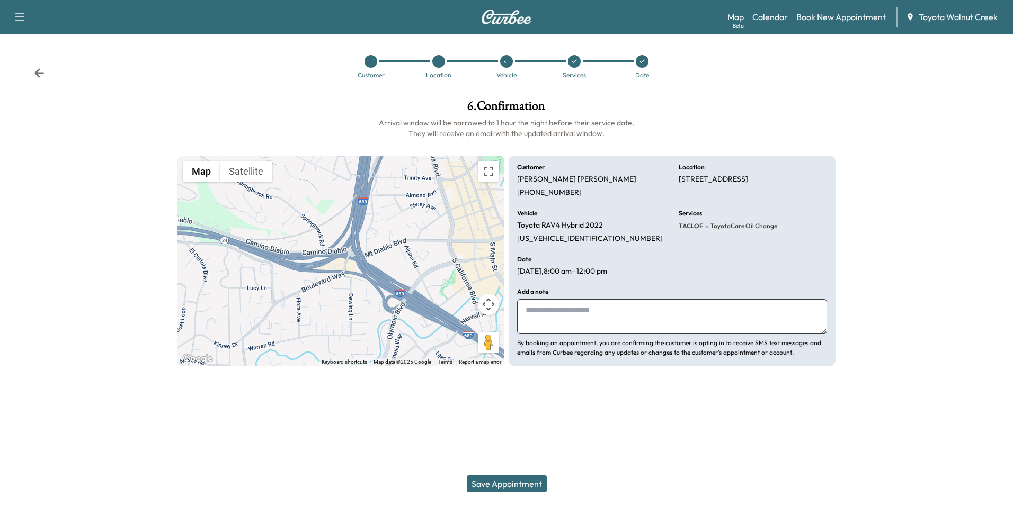 The width and height of the screenshot is (1013, 505). I want to click on h6: Services, so click(690, 213).